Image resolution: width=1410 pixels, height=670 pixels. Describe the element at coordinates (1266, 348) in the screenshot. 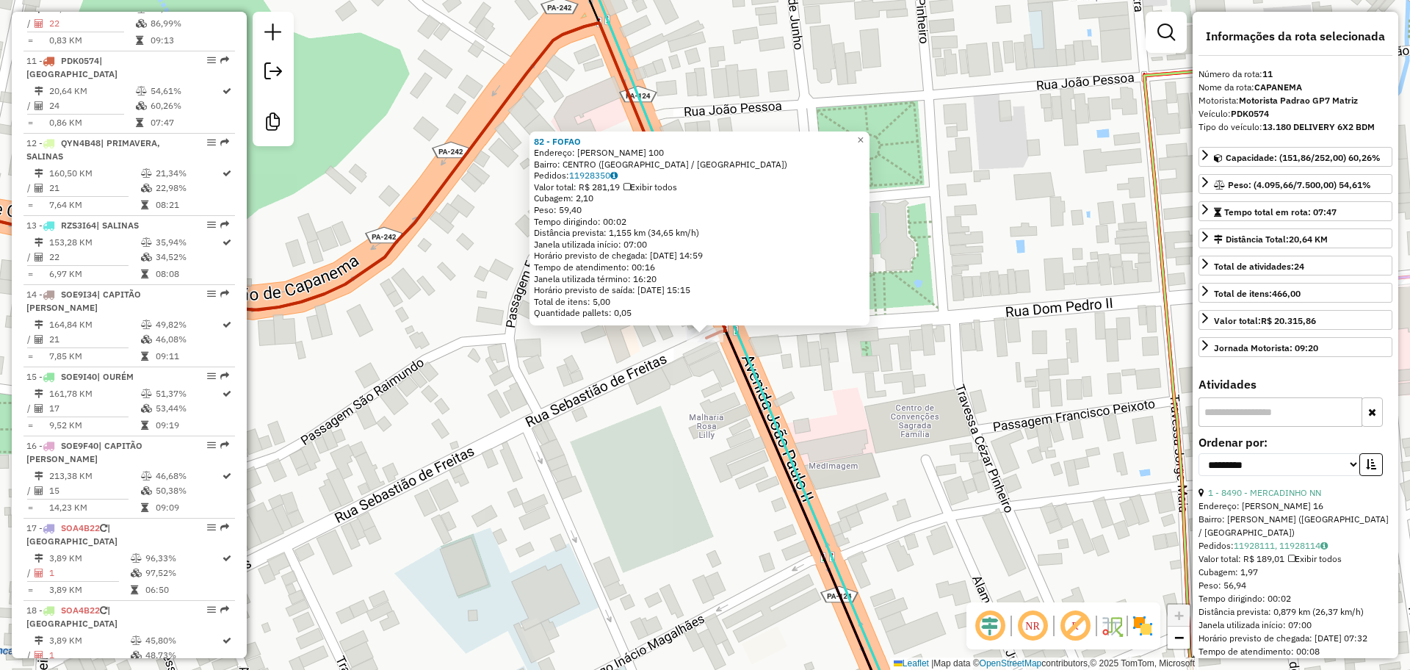

I see `div: Jornada Motorista: 09:20` at that location.